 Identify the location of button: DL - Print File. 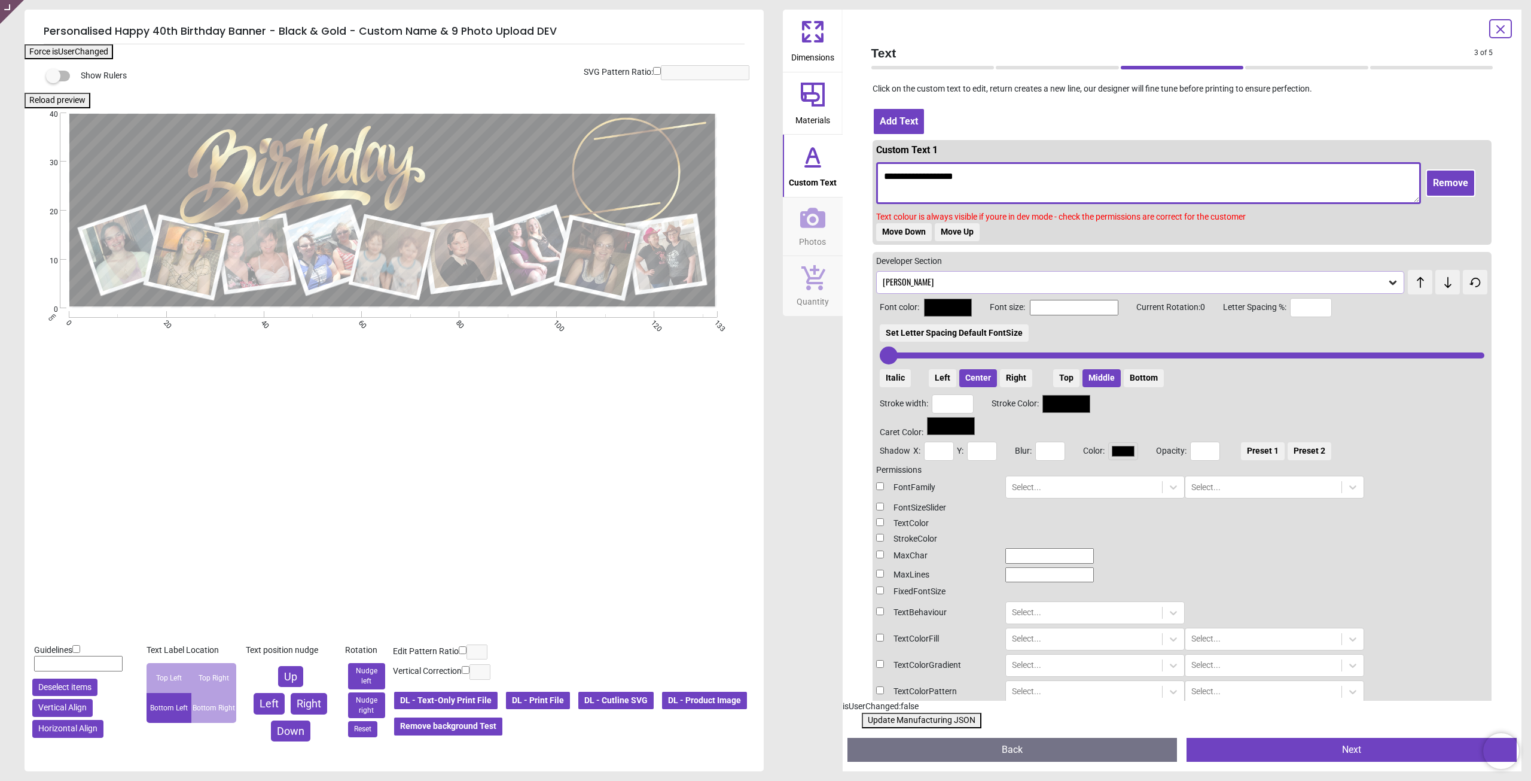
(538, 701).